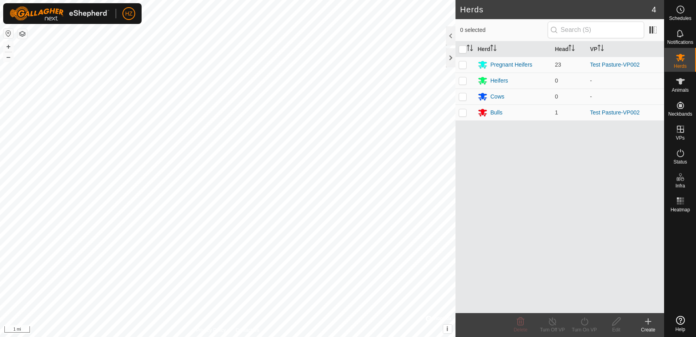  Describe the element at coordinates (680, 186) in the screenshot. I see `span: Infra` at that location.